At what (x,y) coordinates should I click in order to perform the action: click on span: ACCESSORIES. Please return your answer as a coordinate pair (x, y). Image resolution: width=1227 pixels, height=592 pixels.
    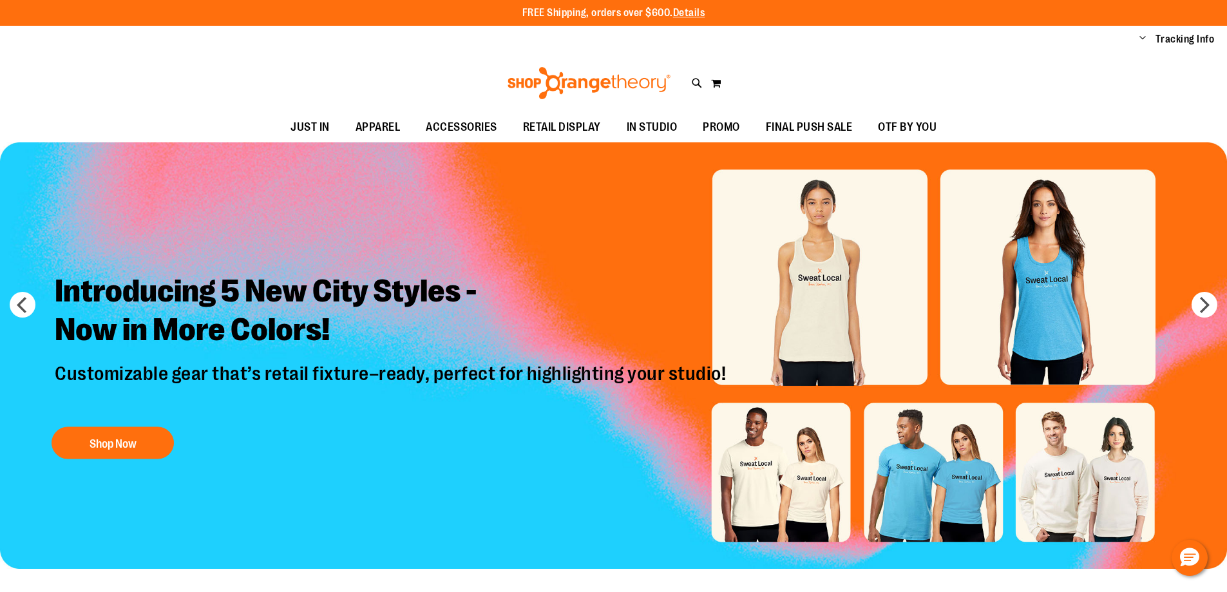
    Looking at the image, I should click on (461, 127).